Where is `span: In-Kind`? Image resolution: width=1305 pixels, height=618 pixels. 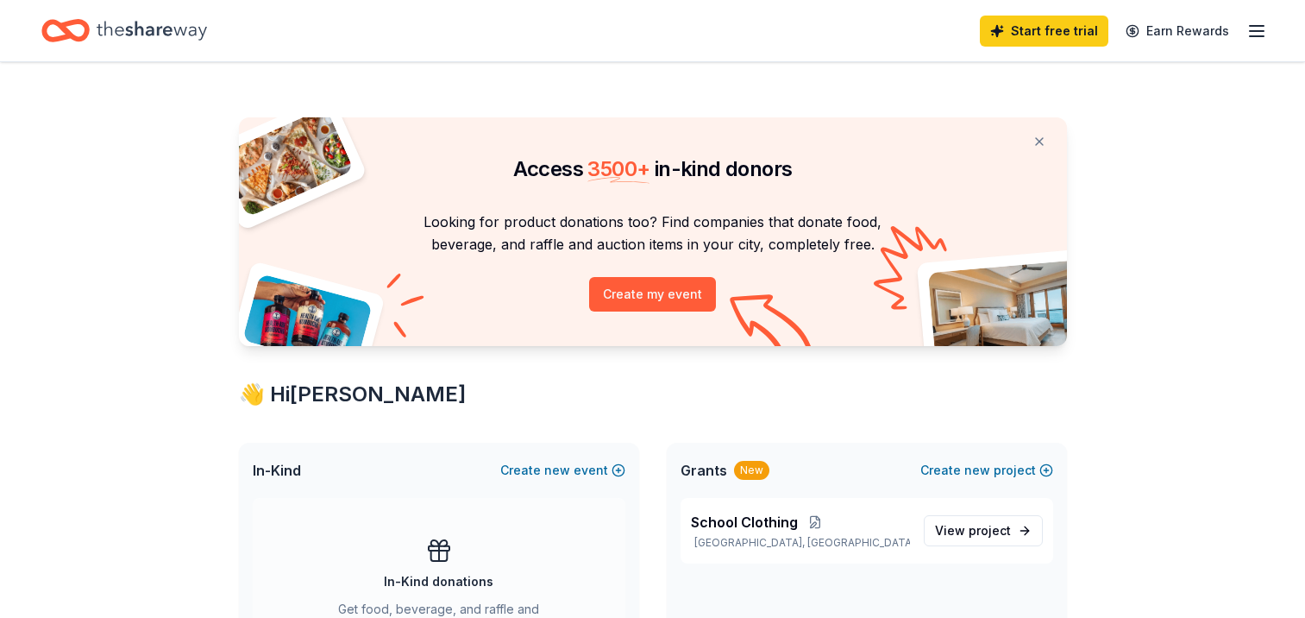 span: In-Kind is located at coordinates (277, 470).